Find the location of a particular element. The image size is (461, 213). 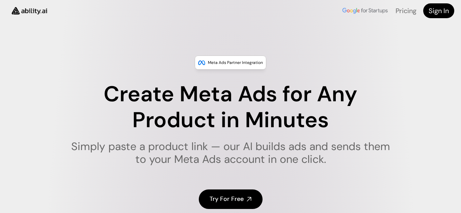

h1: Simply paste a product link — our AI builds ads and sends them to your Meta Ads account in one cl... is located at coordinates (230, 153).